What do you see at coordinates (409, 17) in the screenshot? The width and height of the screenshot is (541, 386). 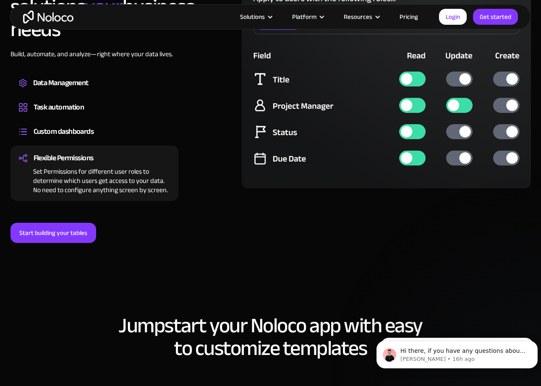 I see `a: Pricing` at bounding box center [409, 17].